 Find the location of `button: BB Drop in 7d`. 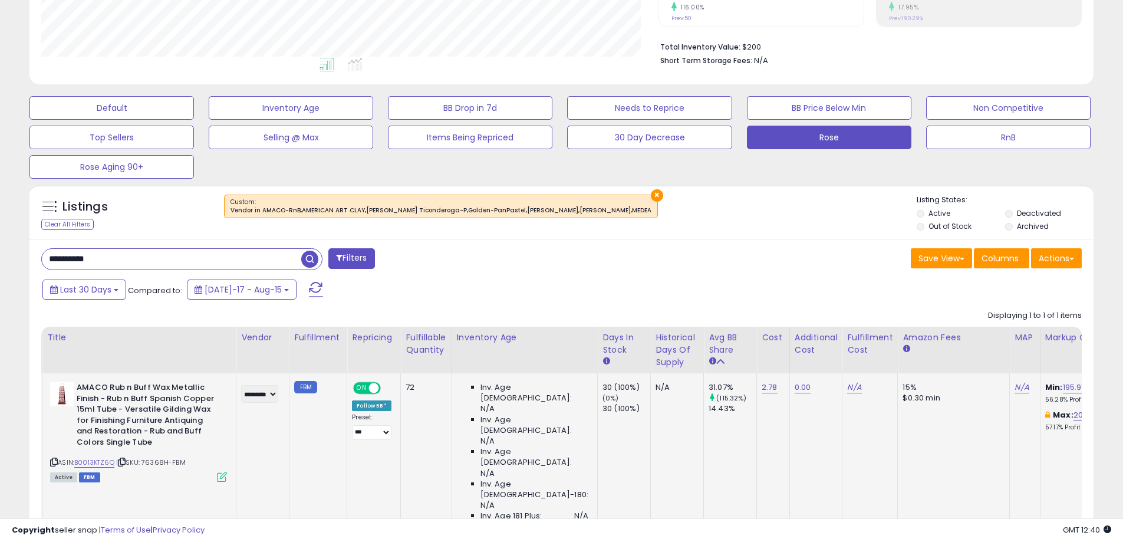

button: BB Drop in 7d is located at coordinates (470, 108).